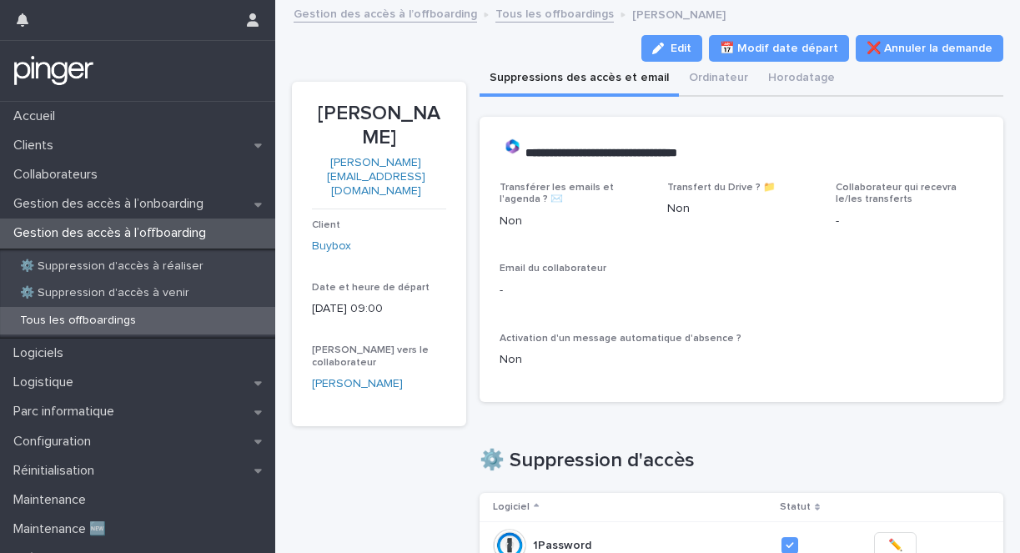 This screenshot has width=1020, height=553. What do you see at coordinates (57, 471) in the screenshot?
I see `p: Réinitialisation` at bounding box center [57, 471].